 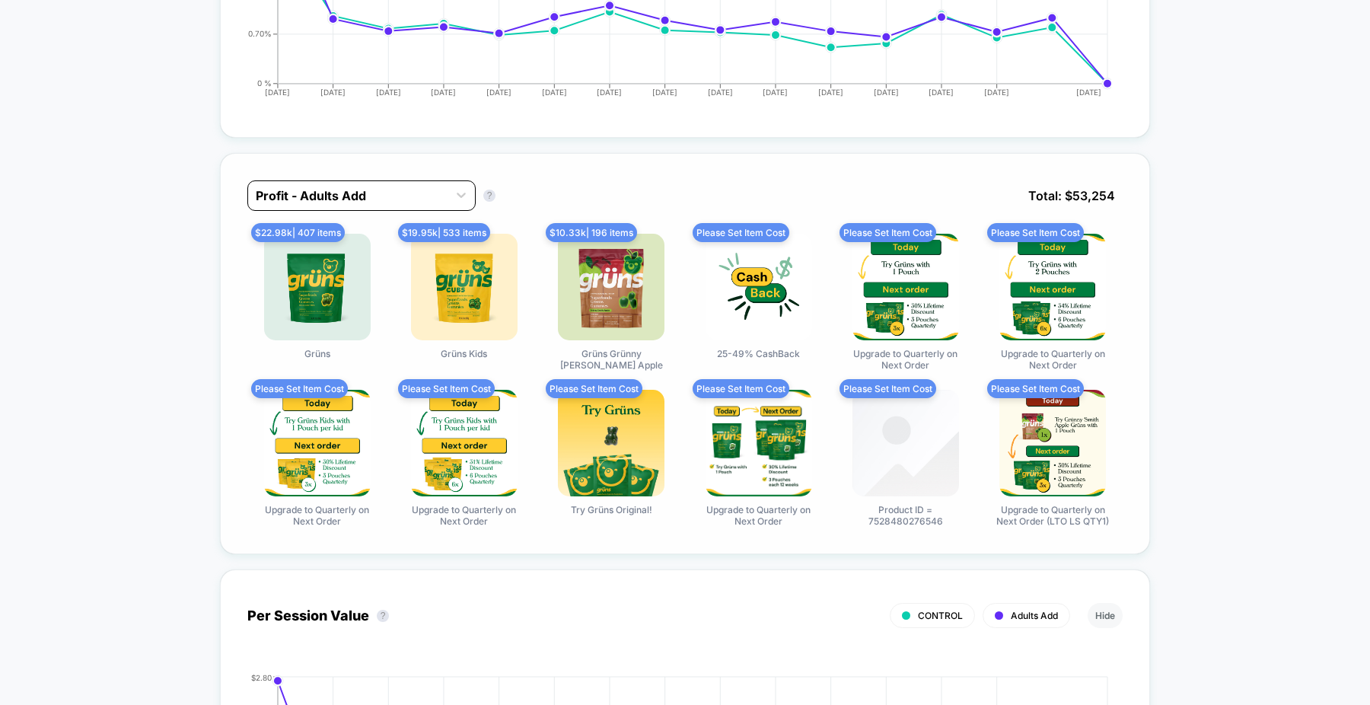 I want to click on span: Grüns, so click(x=317, y=353).